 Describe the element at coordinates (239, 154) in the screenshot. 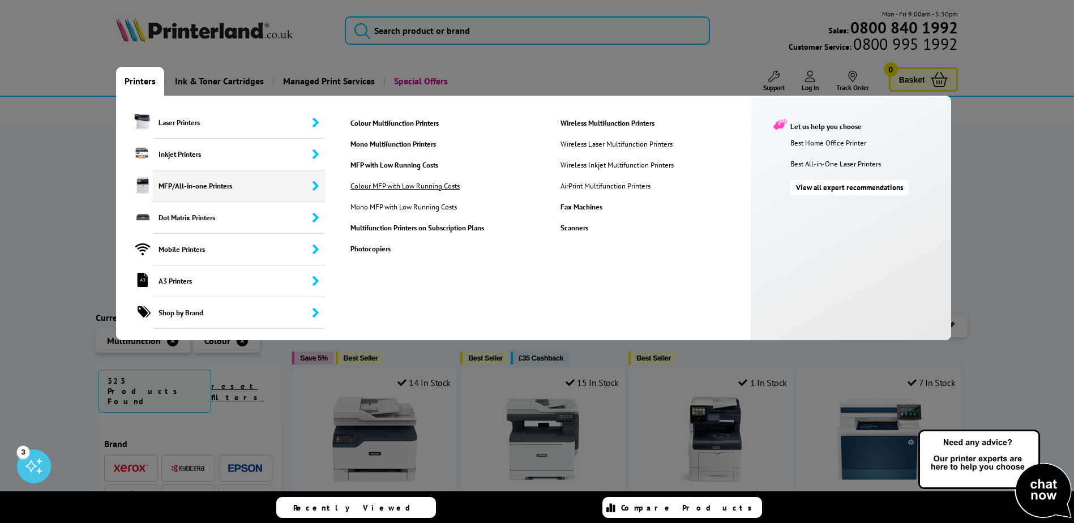

I see `span: Inkjet Printers` at that location.